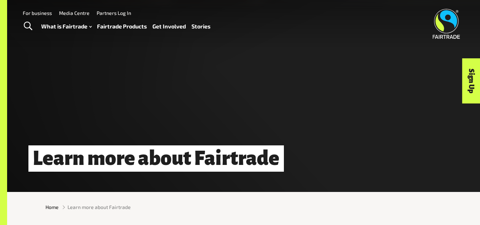  What do you see at coordinates (66, 26) in the screenshot?
I see `a: What is Fairtrade` at bounding box center [66, 26].